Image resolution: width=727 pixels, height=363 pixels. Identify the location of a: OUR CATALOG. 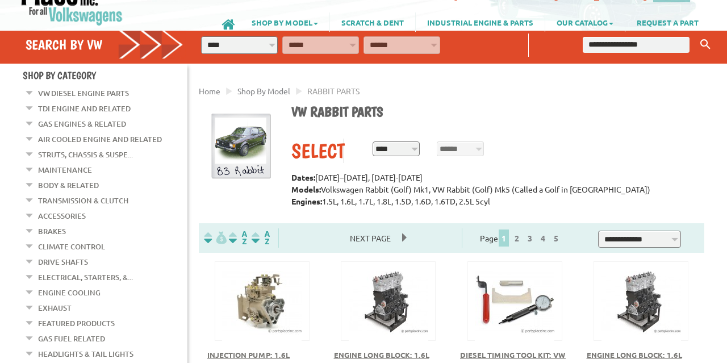
(585, 22).